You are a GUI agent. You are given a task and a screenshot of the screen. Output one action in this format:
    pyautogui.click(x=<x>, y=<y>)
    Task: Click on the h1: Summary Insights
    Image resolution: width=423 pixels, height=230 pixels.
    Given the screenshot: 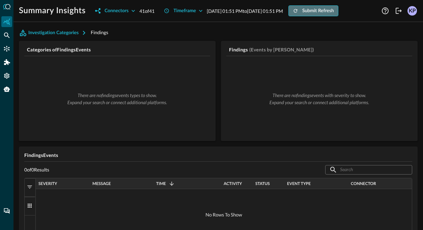 What is the action you would take?
    pyautogui.click(x=52, y=11)
    